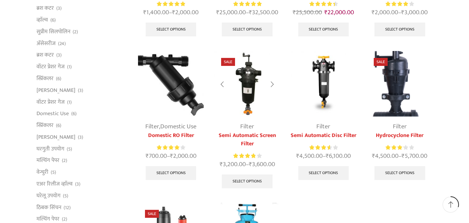 The width and height of the screenshot is (469, 223). What do you see at coordinates (339, 13) in the screenshot?
I see `bdi: 22,000.00` at bounding box center [339, 13].